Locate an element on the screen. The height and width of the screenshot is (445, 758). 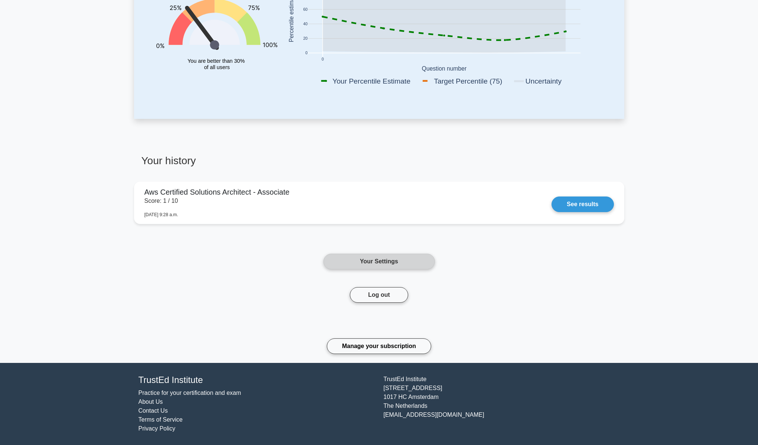
text: Question number is located at coordinates (444, 68).